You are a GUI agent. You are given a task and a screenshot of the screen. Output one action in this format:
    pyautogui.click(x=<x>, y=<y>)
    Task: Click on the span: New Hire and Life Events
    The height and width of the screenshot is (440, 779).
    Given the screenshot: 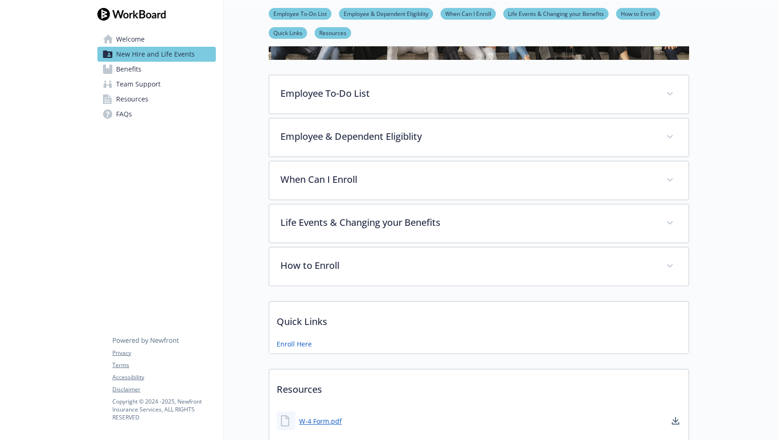 What is the action you would take?
    pyautogui.click(x=155, y=54)
    